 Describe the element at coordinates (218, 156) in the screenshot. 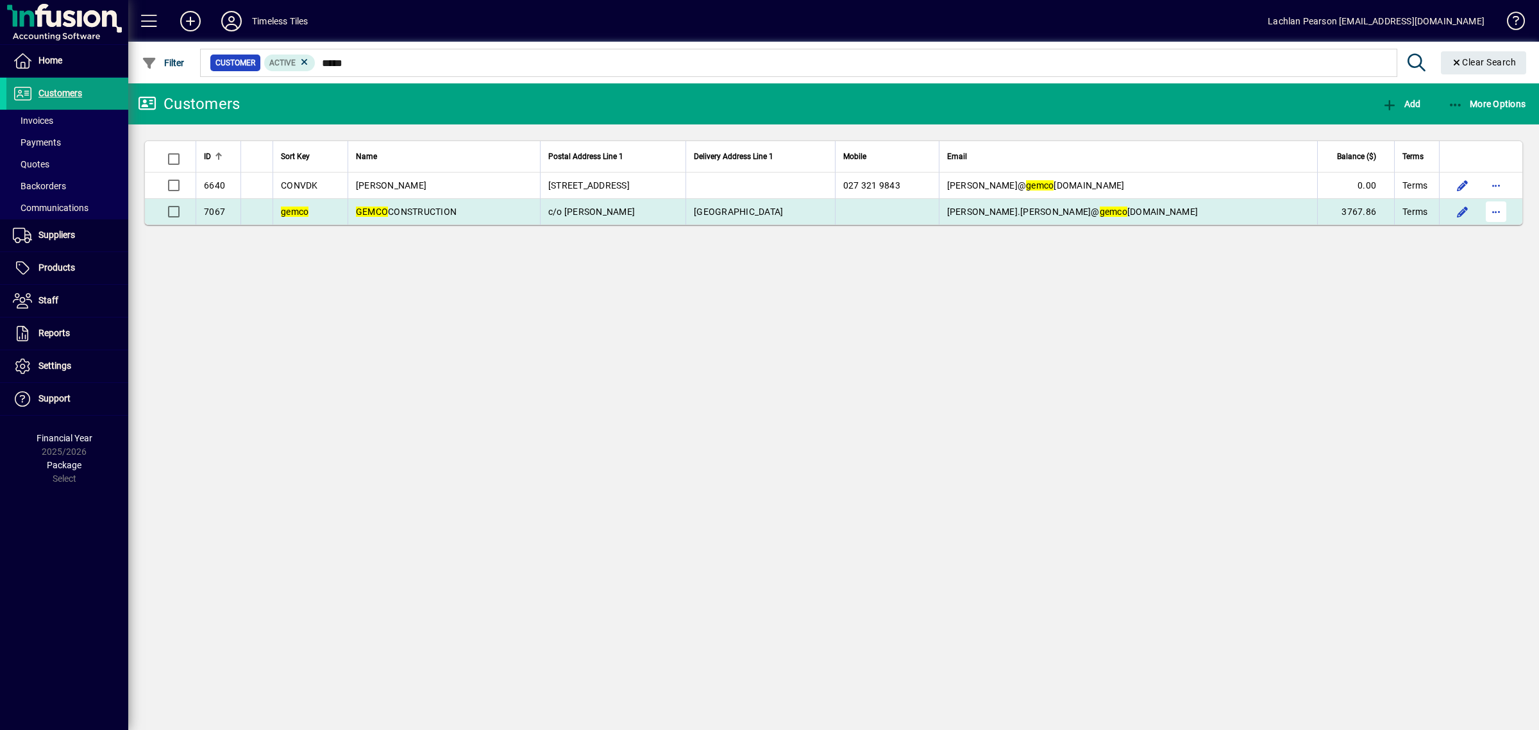

I see `div: ID` at that location.